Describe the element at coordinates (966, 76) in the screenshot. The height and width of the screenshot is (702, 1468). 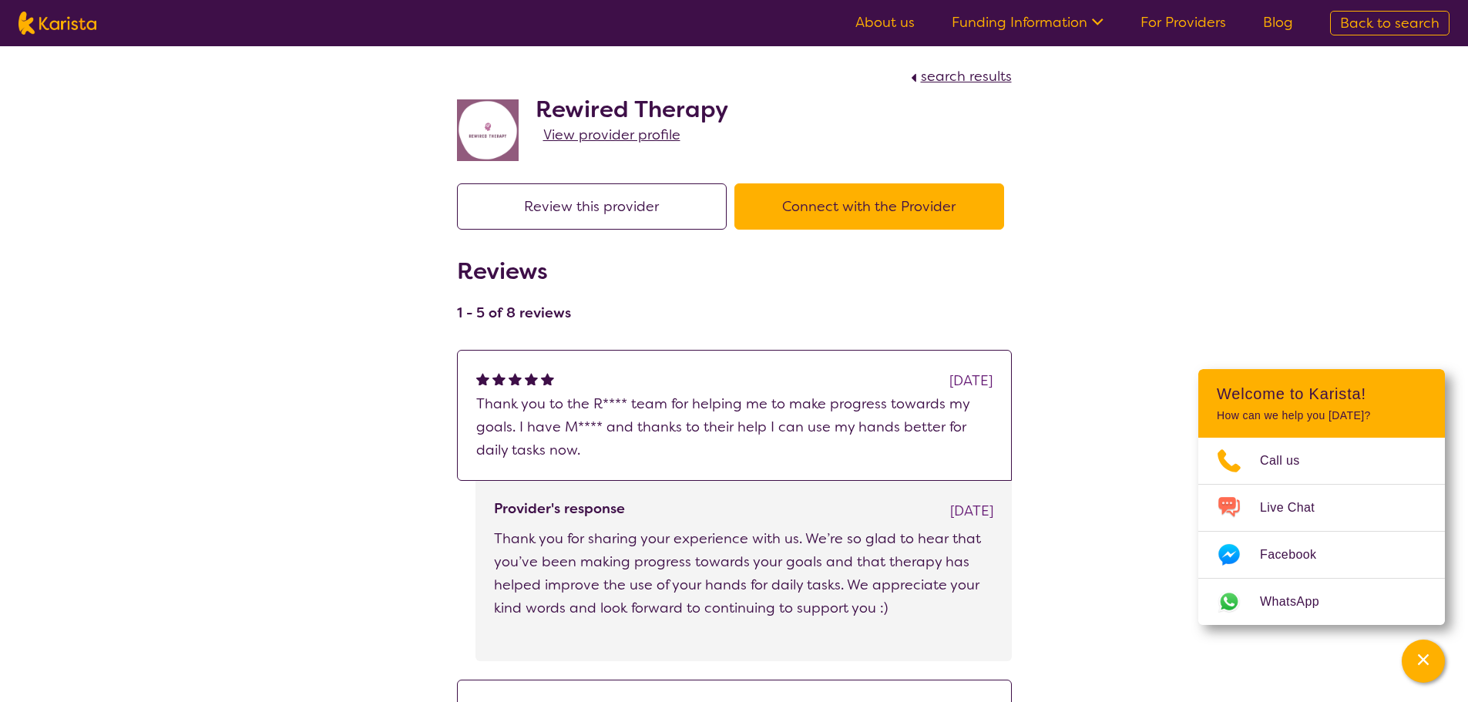
I see `span: search results` at that location.